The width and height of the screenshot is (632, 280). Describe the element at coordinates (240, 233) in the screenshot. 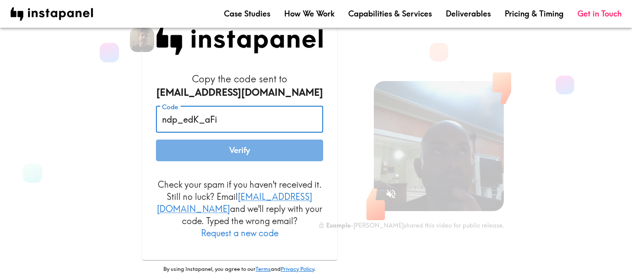

I see `button: Request a new code` at that location.